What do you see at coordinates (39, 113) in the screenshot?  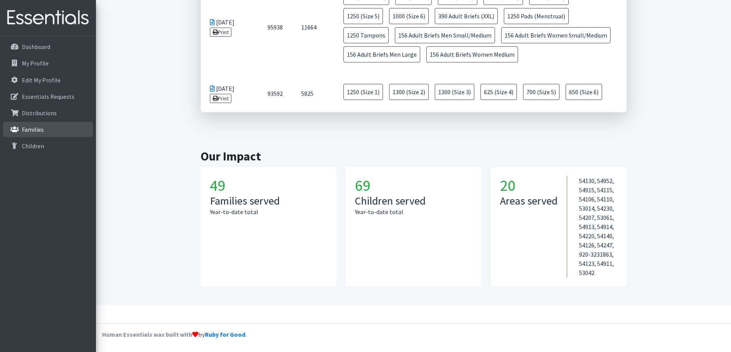 I see `p: Distributions` at bounding box center [39, 113].